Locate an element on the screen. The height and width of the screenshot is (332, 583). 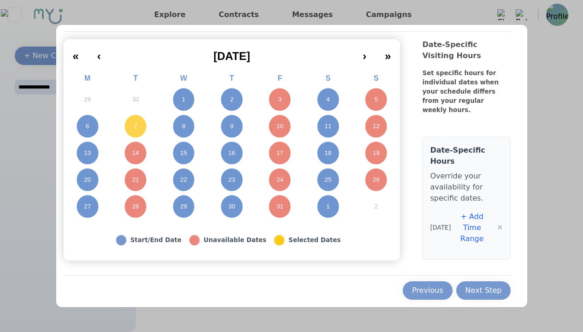
abbr: October 11, 2025 is located at coordinates (327, 126).